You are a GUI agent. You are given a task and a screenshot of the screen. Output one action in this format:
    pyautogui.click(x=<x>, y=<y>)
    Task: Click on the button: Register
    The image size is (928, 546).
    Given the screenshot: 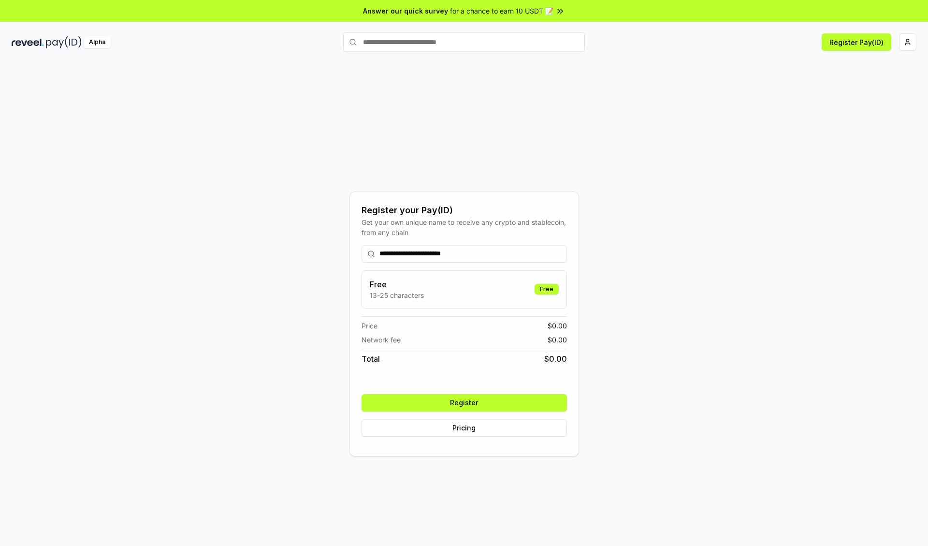 What is the action you would take?
    pyautogui.click(x=464, y=403)
    